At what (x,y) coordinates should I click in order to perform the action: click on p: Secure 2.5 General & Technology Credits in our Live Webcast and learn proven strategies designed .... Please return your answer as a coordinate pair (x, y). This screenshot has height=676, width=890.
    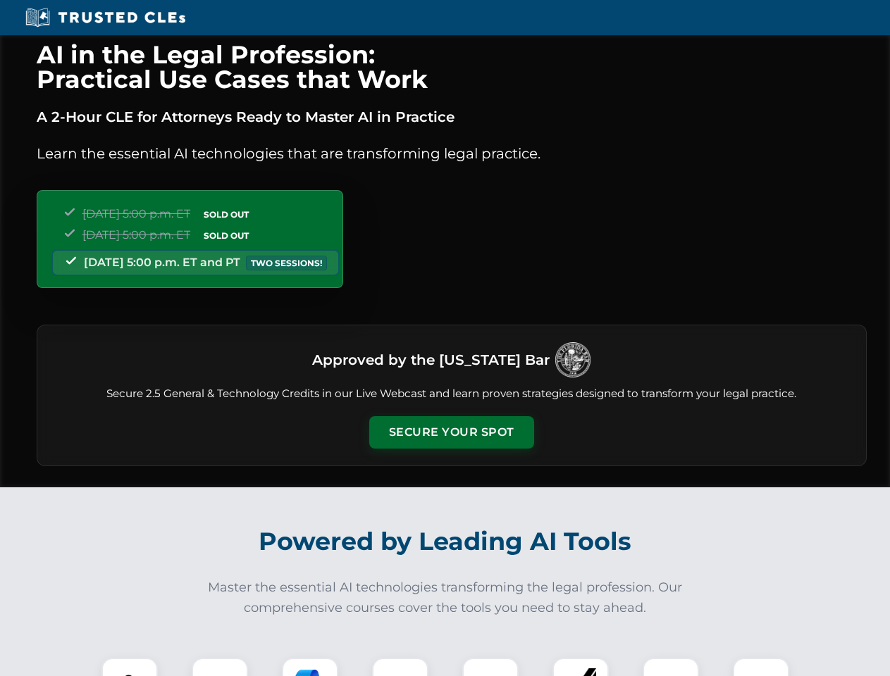
    Looking at the image, I should click on (452, 394).